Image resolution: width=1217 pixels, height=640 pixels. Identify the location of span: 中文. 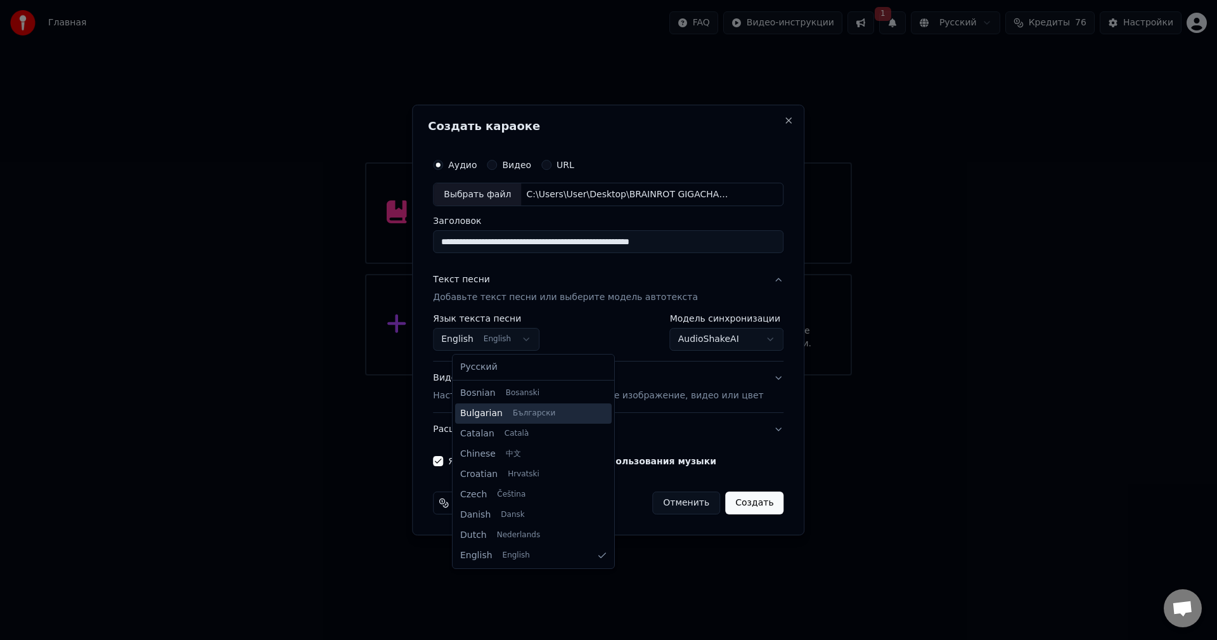
(513, 454).